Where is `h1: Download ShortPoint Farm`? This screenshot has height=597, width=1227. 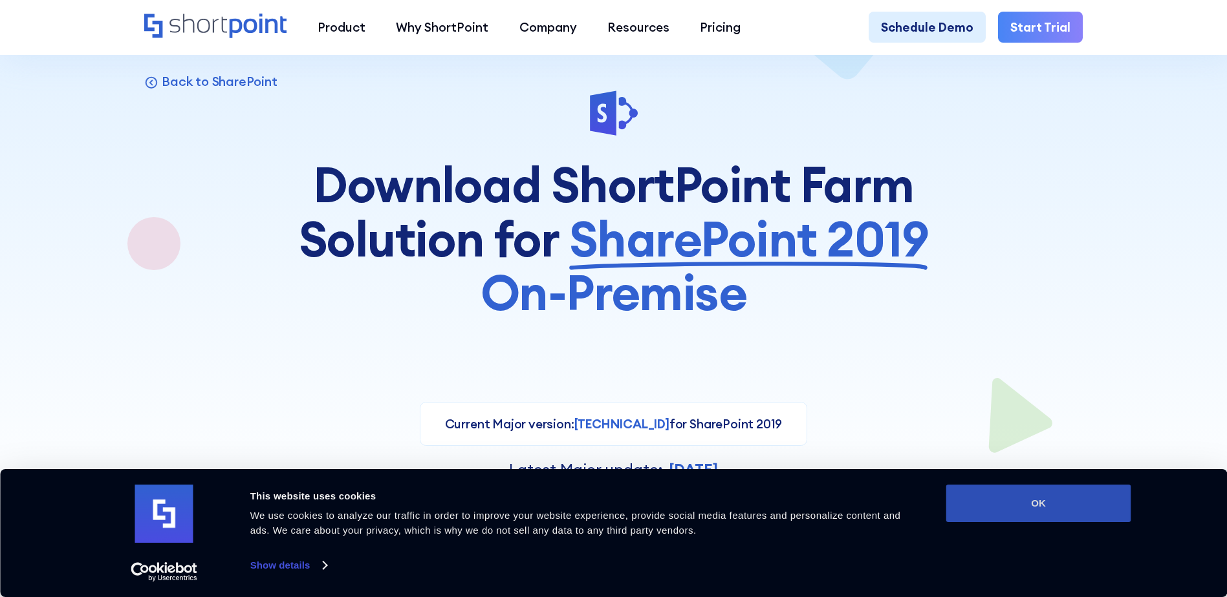
h1: Download ShortPoint Farm is located at coordinates (614, 239).